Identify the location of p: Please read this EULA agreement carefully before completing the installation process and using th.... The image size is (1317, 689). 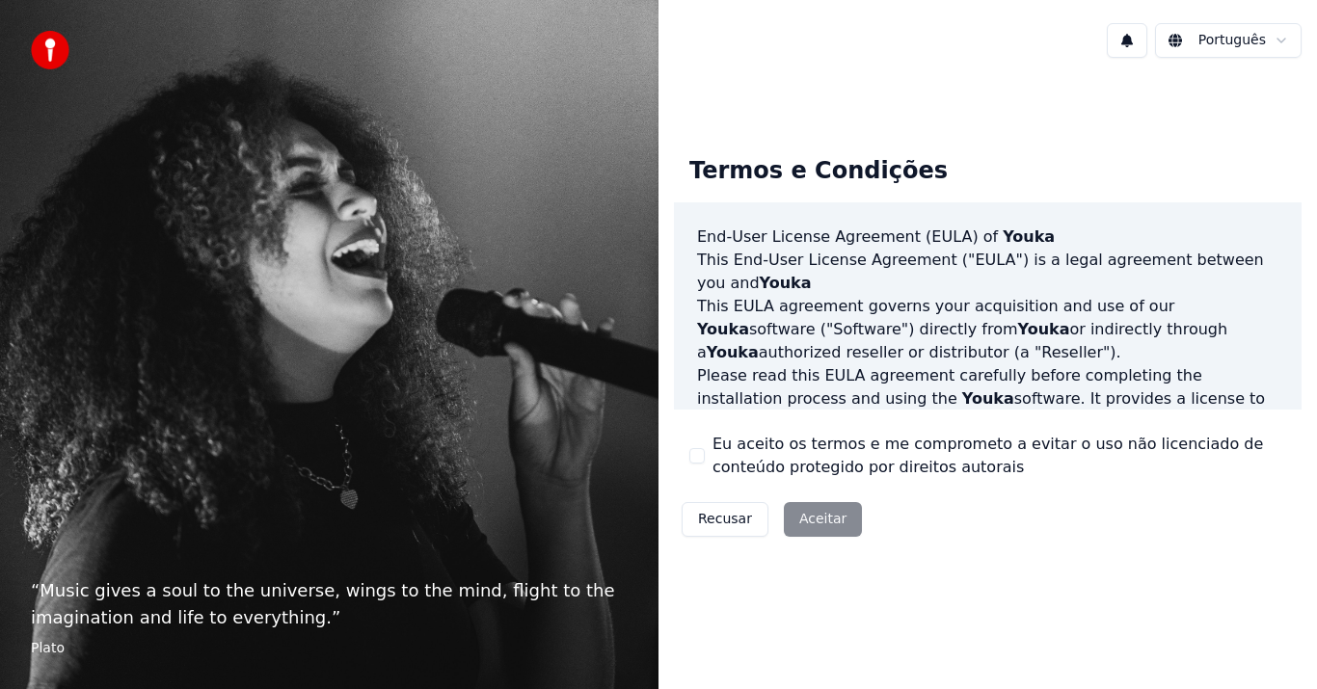
(987, 411).